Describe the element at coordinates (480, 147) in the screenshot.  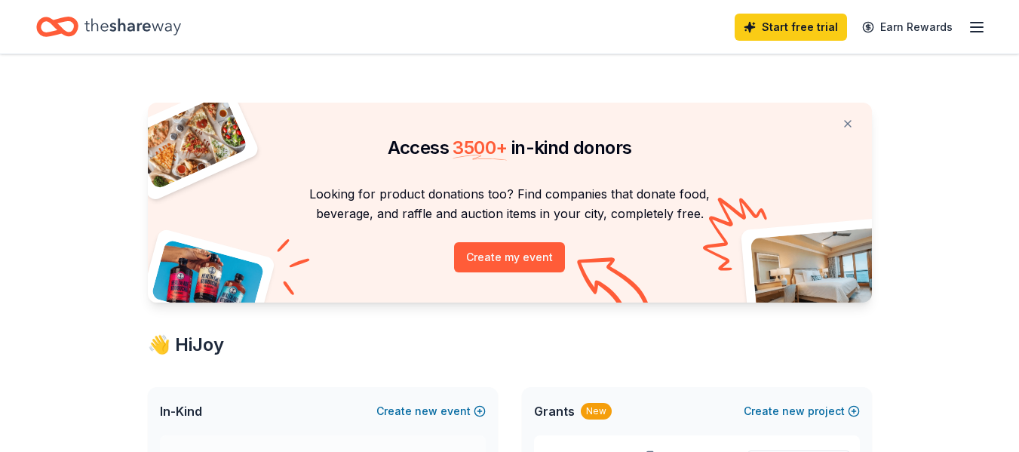
I see `span: 3500 +` at that location.